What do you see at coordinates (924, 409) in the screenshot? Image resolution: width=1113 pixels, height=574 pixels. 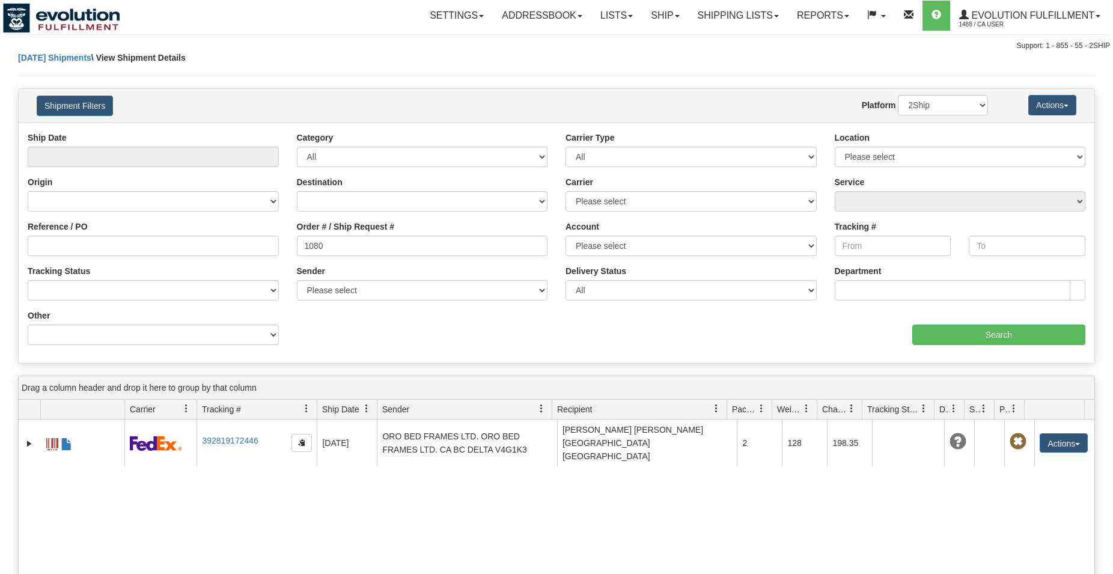 I see `a: Tracking Status filter column settings` at bounding box center [924, 409].